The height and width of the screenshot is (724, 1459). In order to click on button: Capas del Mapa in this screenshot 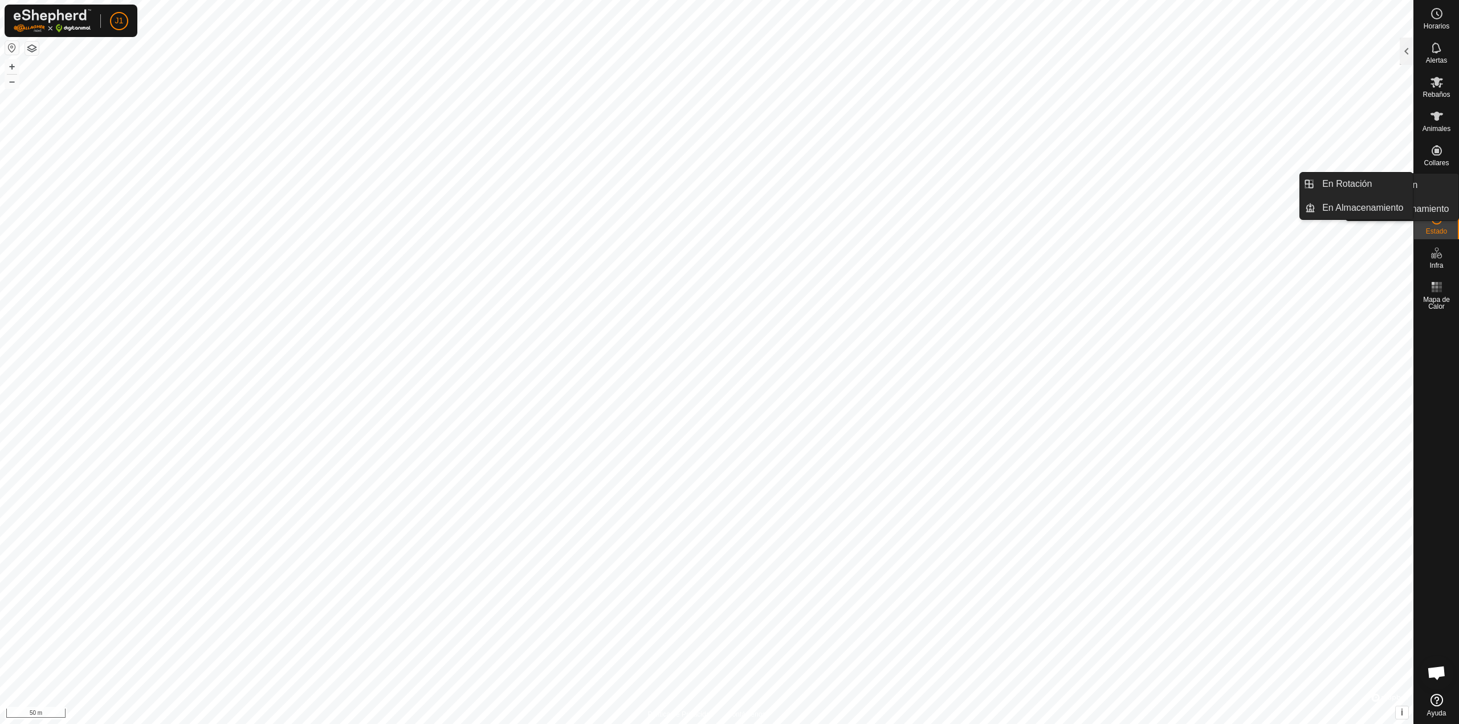, I will do `click(32, 48)`.